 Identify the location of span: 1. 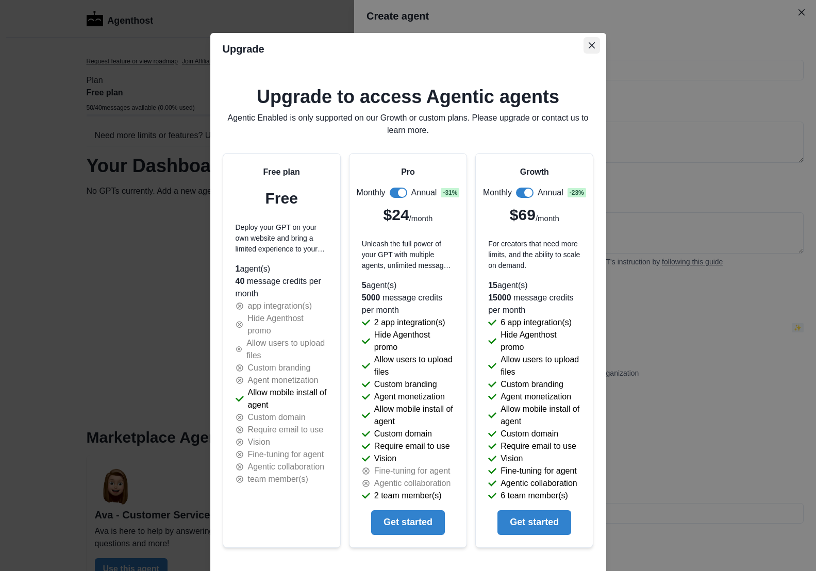
(238, 269).